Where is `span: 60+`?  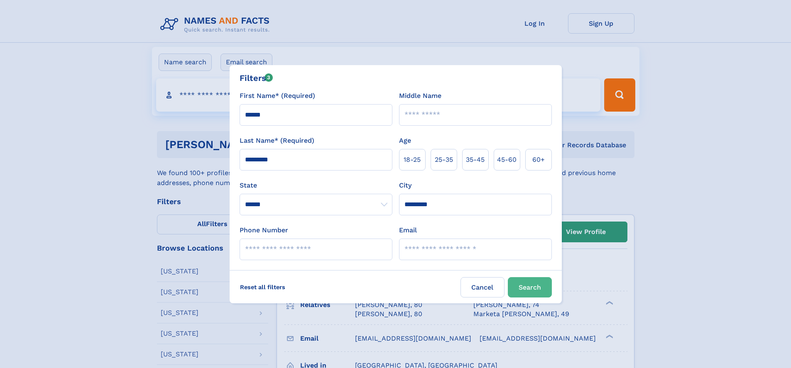 span: 60+ is located at coordinates (539, 160).